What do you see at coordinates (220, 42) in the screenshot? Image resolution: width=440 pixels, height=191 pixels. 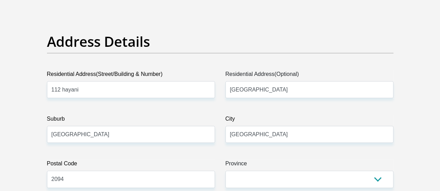 I see `h2: Address Details` at bounding box center [220, 42].